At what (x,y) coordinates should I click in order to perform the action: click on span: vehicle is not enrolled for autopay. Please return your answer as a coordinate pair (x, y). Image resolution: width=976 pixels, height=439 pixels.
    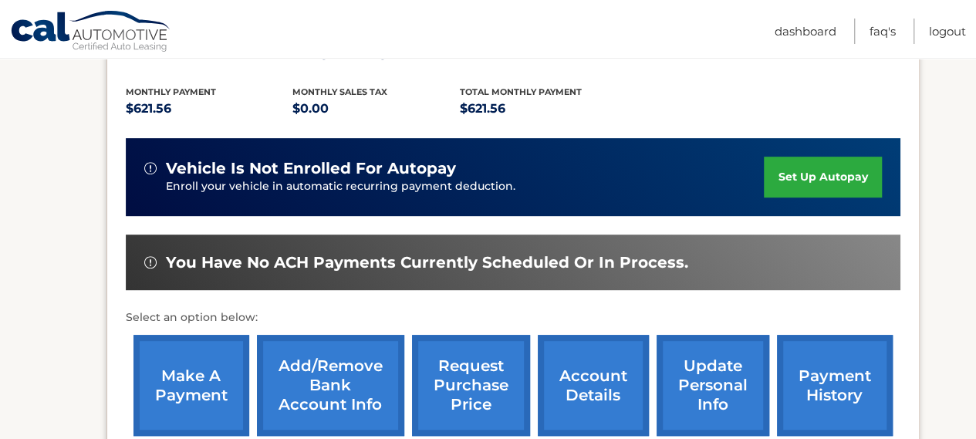
    Looking at the image, I should click on (311, 168).